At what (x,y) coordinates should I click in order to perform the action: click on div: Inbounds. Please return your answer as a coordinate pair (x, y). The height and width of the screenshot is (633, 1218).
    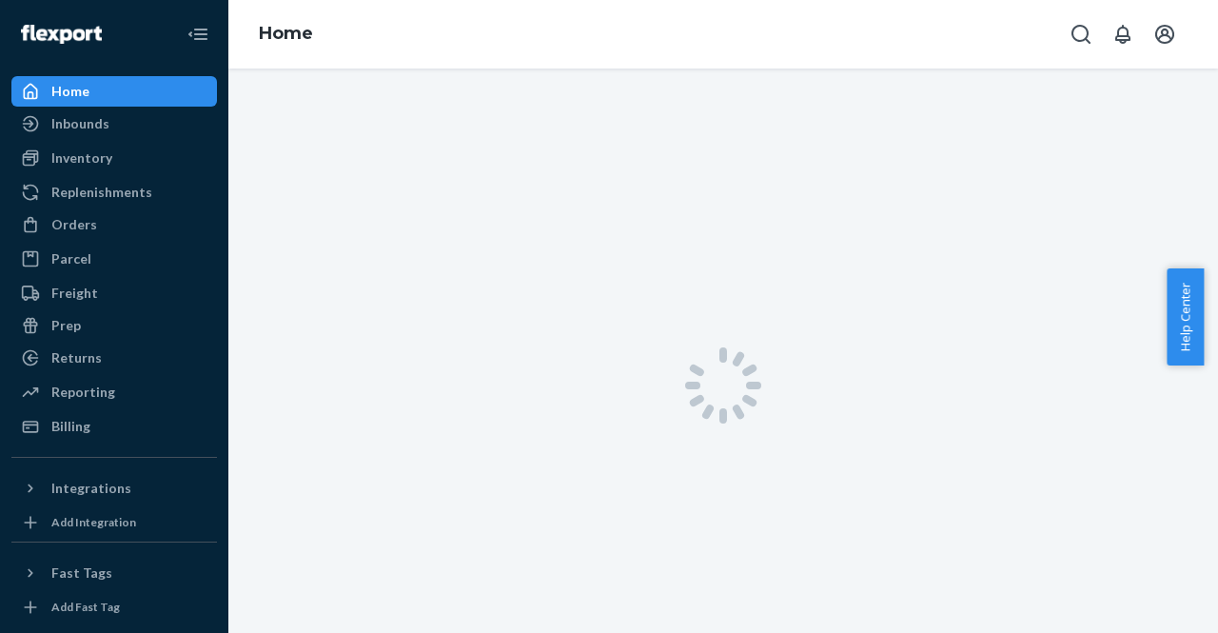
    Looking at the image, I should click on (80, 124).